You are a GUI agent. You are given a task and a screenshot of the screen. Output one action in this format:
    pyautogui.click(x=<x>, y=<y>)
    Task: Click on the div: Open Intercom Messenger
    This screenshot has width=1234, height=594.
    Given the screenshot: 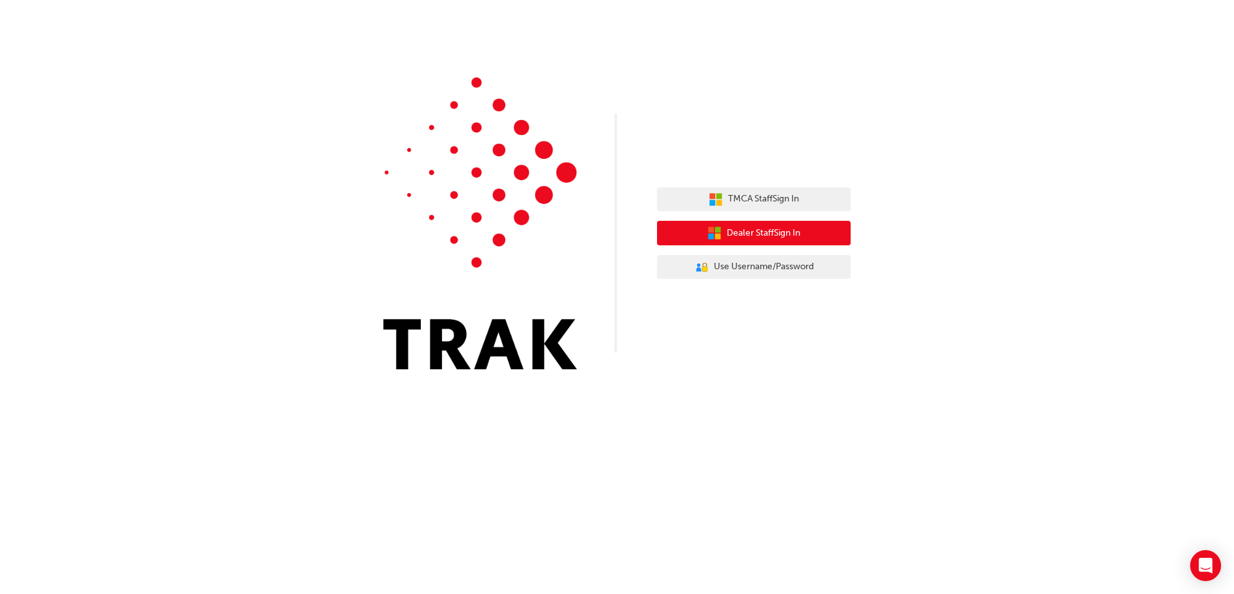 What is the action you would take?
    pyautogui.click(x=1206, y=566)
    